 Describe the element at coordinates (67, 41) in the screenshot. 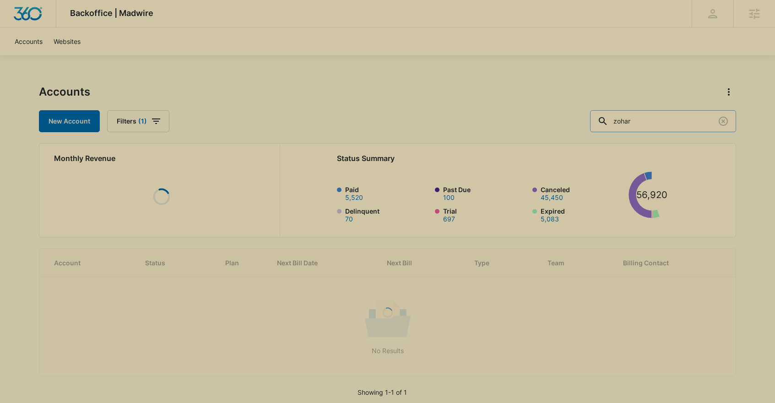

I see `a: Websites` at that location.